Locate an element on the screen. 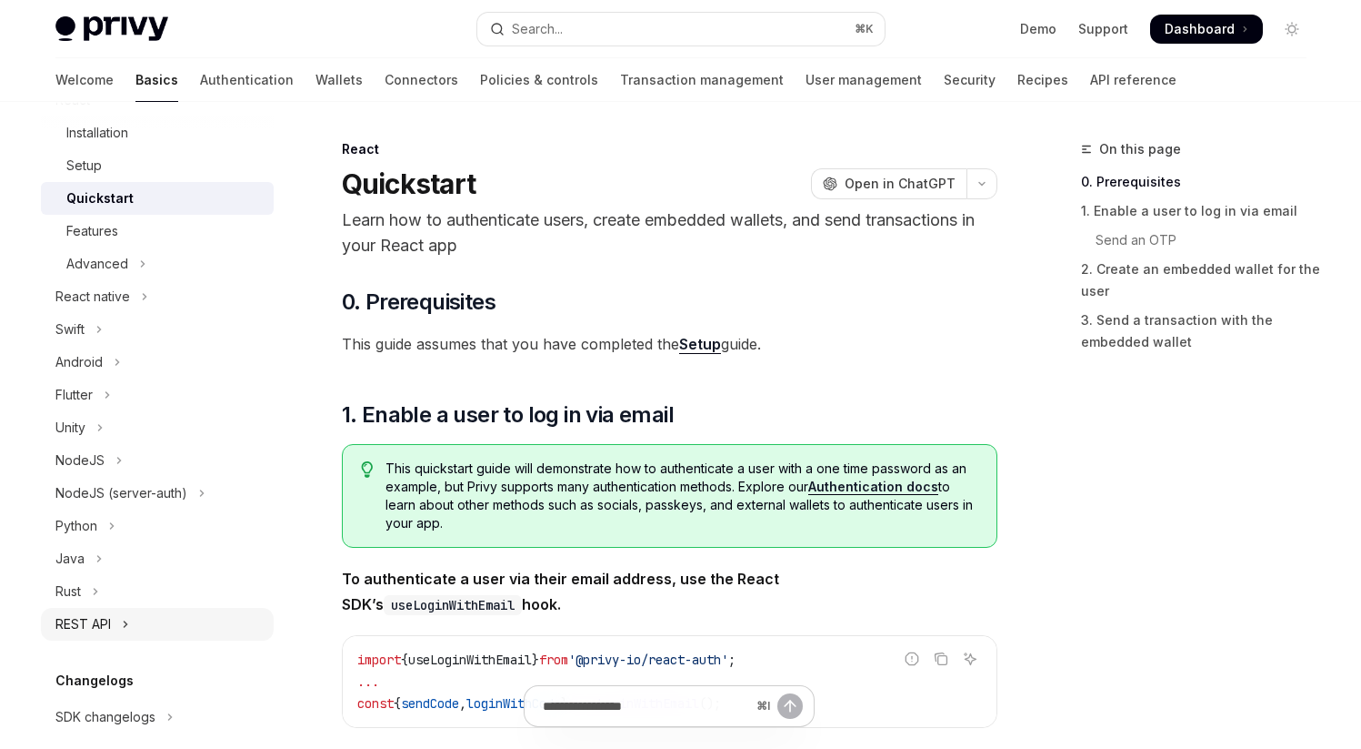 Image resolution: width=1361 pixels, height=749 pixels. div: React native is located at coordinates (93, 296).